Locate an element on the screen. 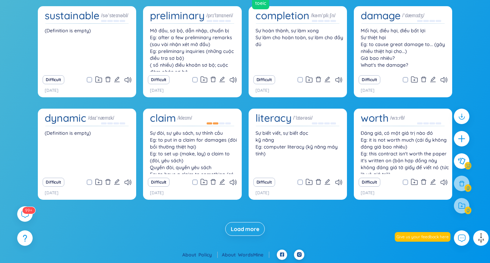 The height and width of the screenshot is (263, 490). h1: /ˈdæmɪdʒ/ is located at coordinates (414, 15).